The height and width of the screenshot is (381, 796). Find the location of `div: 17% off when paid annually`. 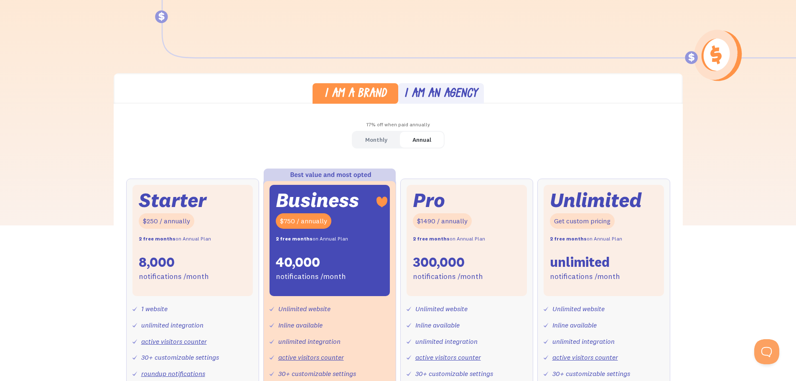

div: 17% off when paid annually is located at coordinates (398, 125).